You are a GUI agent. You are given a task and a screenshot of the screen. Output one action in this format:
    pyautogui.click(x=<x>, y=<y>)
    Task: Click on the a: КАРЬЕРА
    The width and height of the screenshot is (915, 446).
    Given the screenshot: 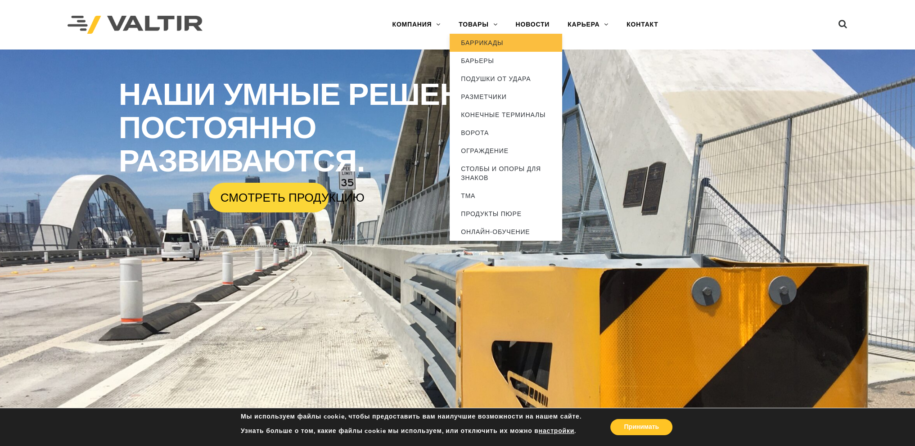 What is the action you would take?
    pyautogui.click(x=587, y=25)
    